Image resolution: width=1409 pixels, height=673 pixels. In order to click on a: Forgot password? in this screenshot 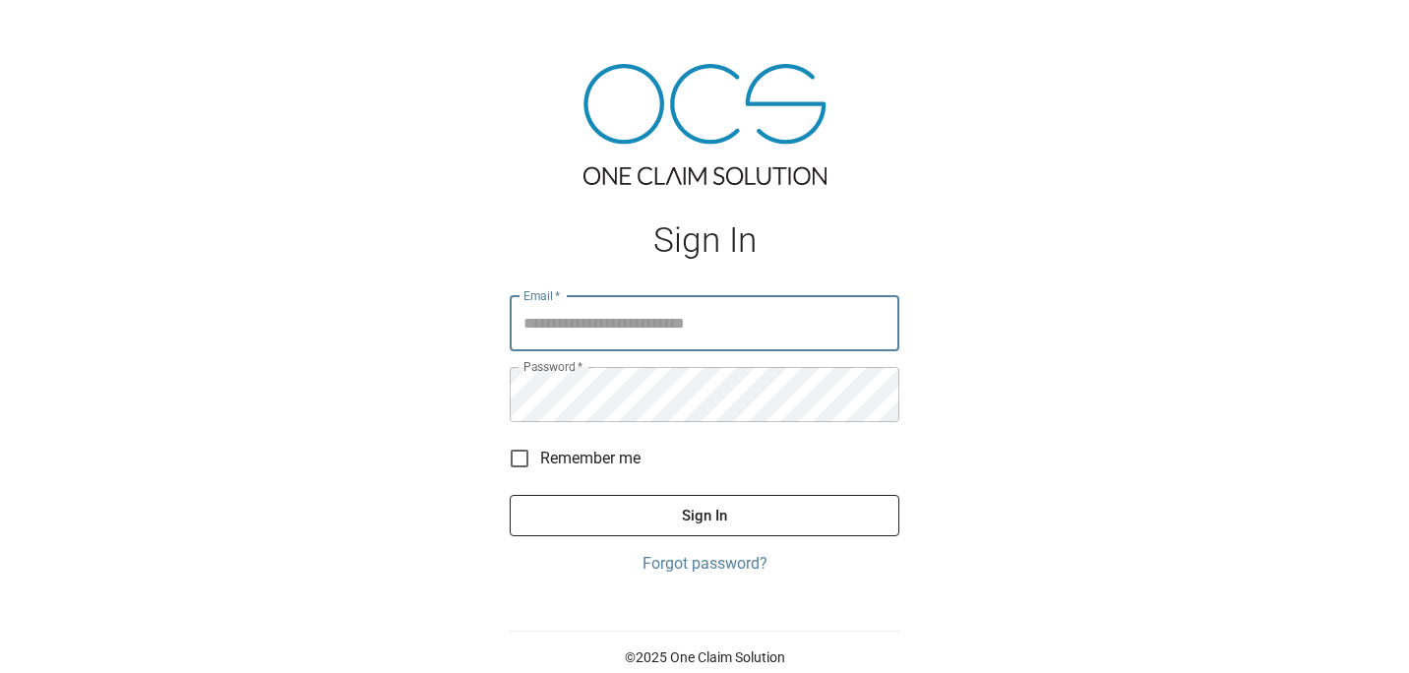, I will do `click(705, 564)`.